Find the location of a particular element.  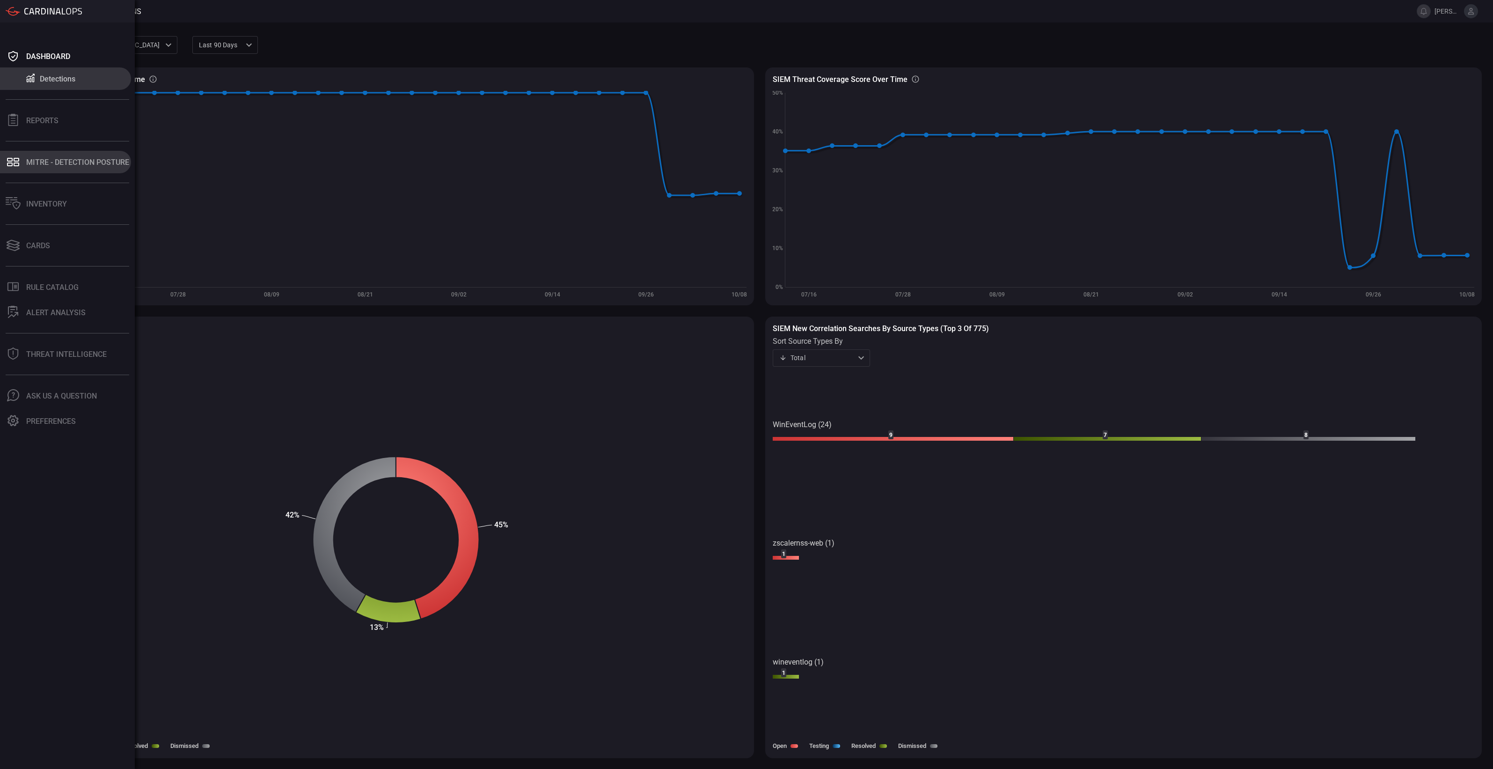

div: Preferences is located at coordinates (51, 421).